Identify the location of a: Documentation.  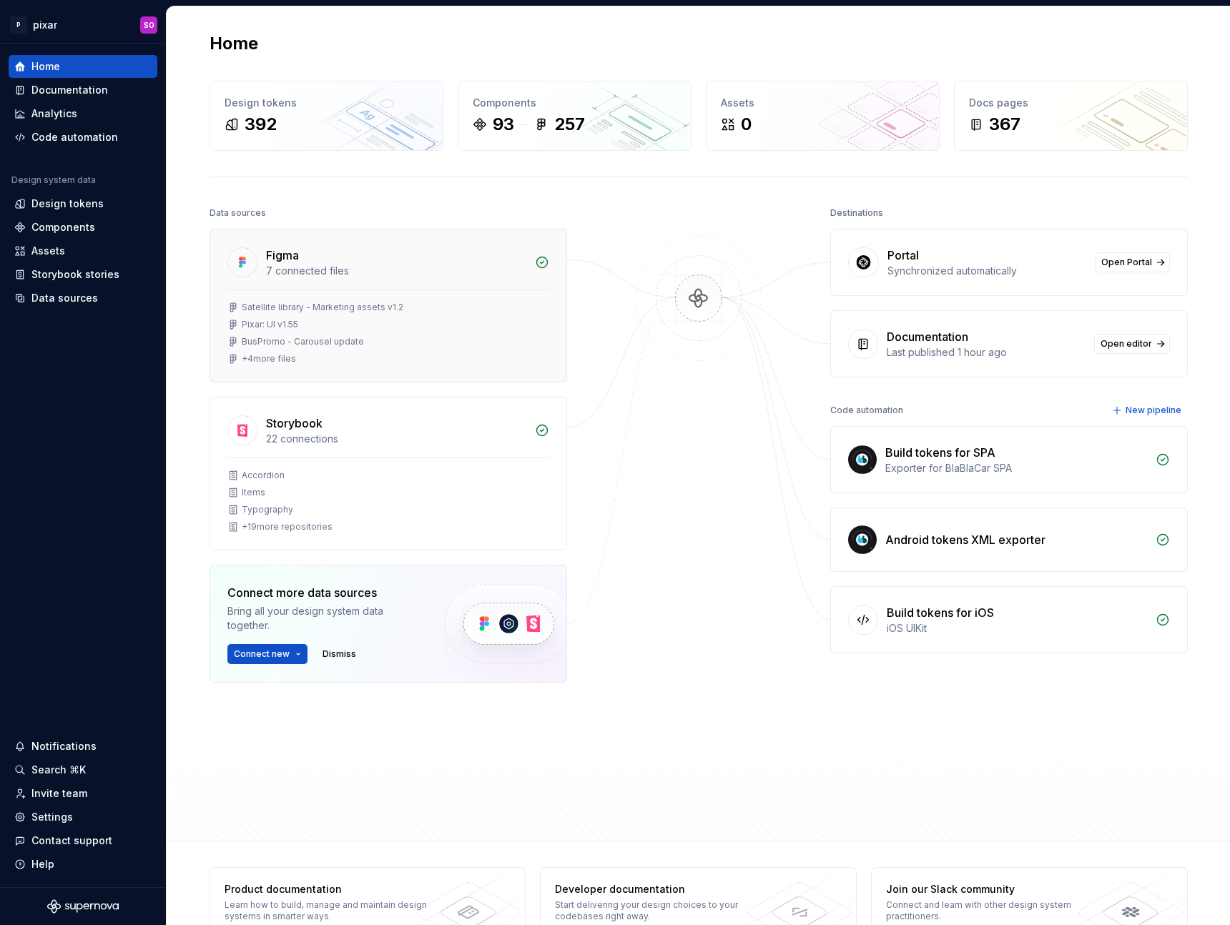
(83, 90).